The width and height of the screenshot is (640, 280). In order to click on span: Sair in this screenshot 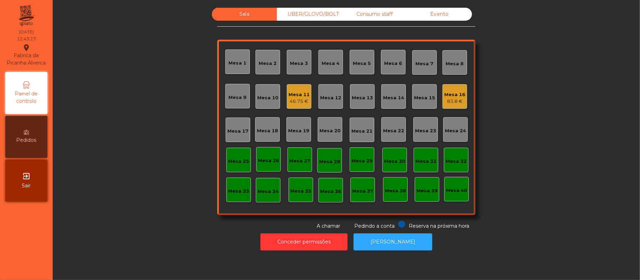, I will do `click(26, 186)`.